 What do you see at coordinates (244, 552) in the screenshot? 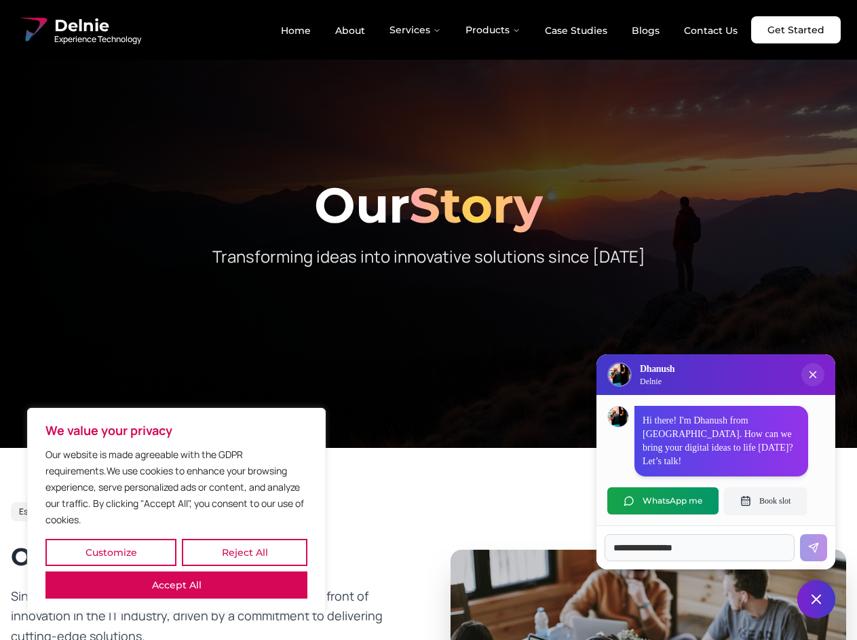
I see `button: Reject All` at bounding box center [244, 552].